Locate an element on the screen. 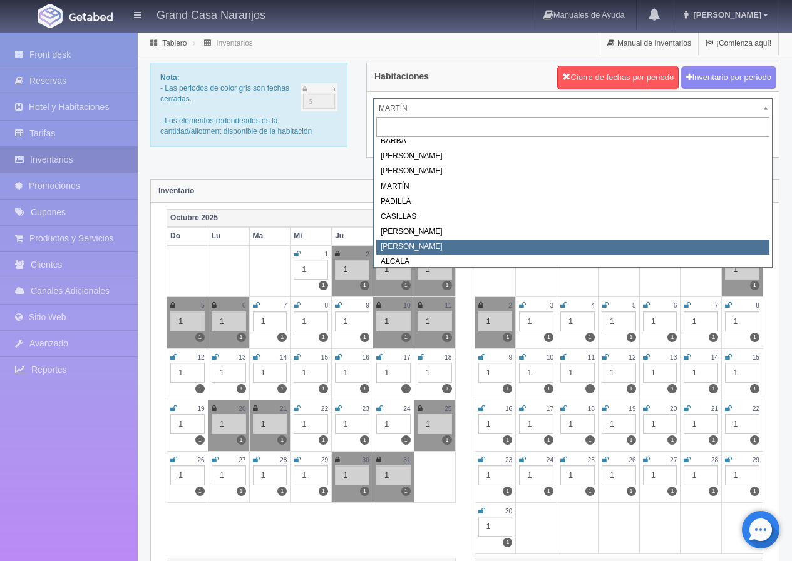 The width and height of the screenshot is (792, 561). div: ALCALA is located at coordinates (573, 262).